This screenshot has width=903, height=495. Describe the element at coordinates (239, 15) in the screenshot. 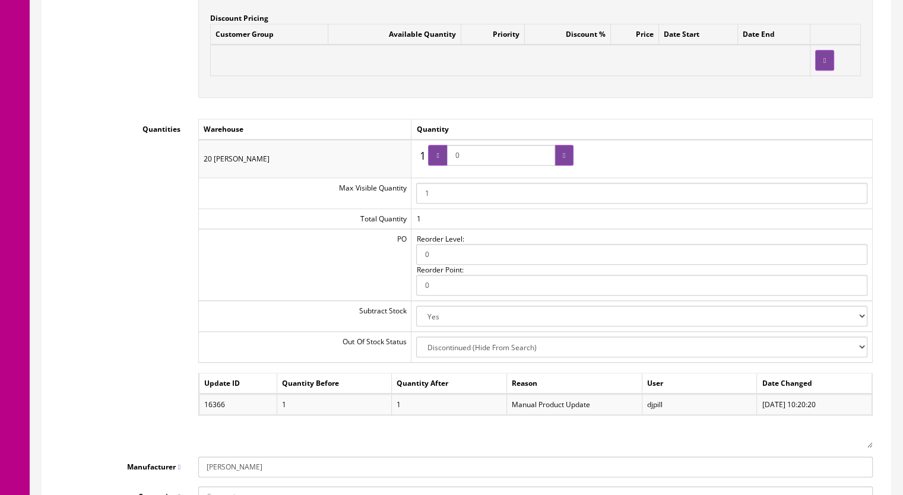

I see `label: Discount Pricing` at that location.